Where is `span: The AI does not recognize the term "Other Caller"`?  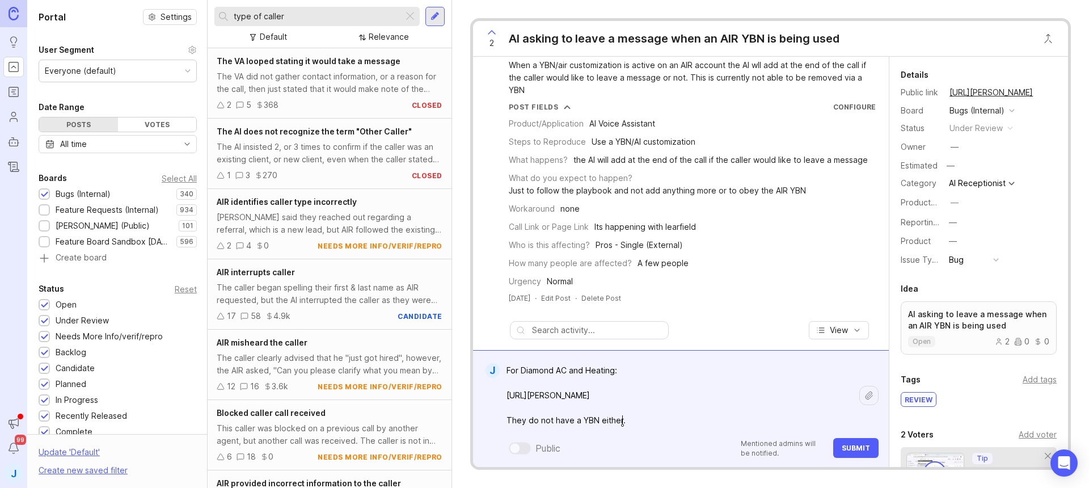 span: The AI does not recognize the term "Other Caller" is located at coordinates (314, 131).